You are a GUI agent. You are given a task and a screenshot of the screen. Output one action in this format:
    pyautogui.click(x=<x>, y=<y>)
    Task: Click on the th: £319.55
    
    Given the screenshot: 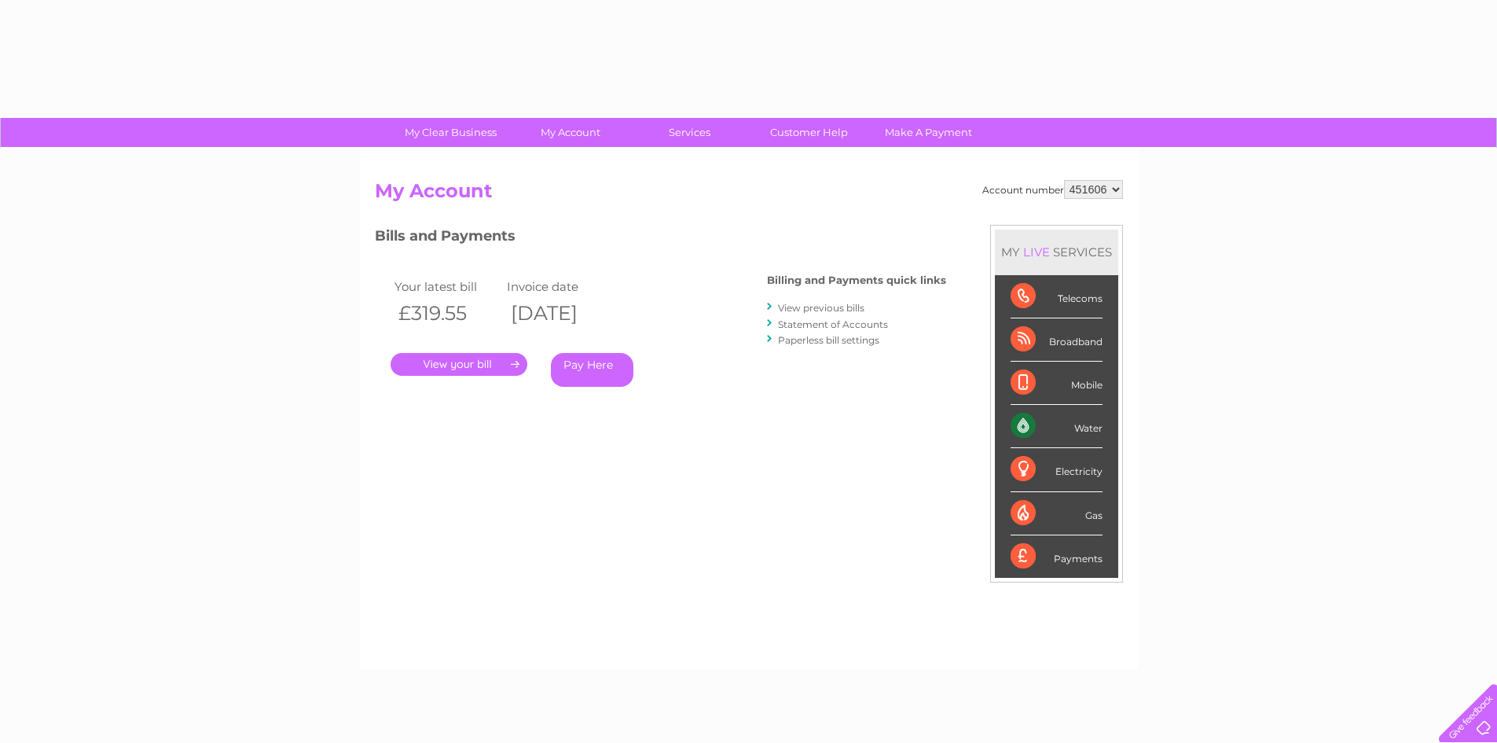 What is the action you would take?
    pyautogui.click(x=447, y=313)
    